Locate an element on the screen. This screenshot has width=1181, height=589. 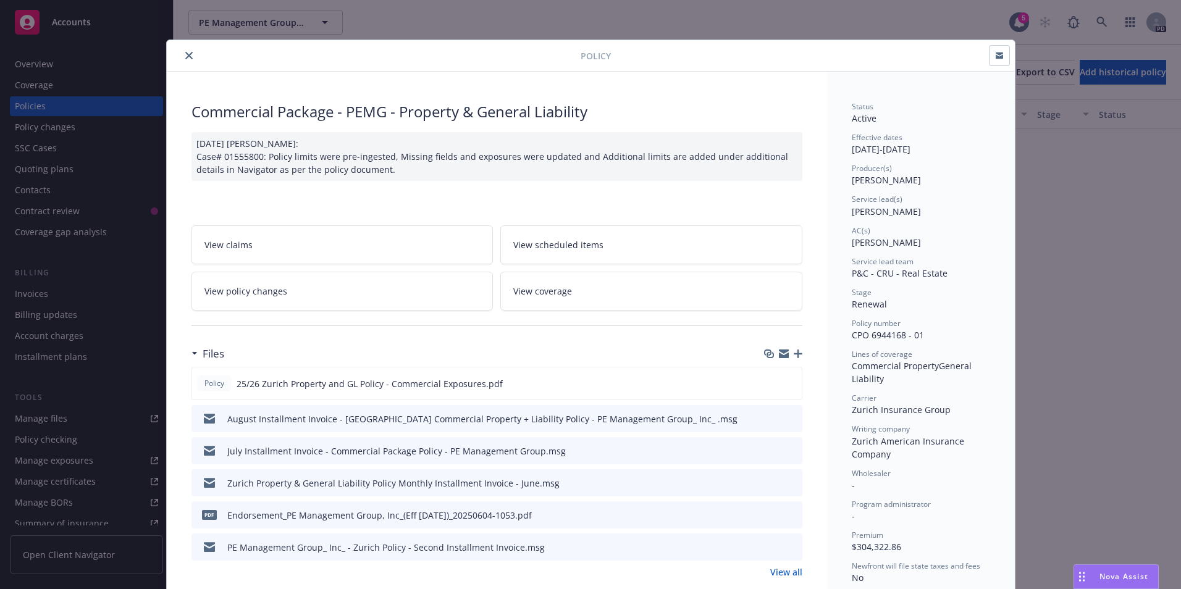
div: Drag to move is located at coordinates (1082, 577).